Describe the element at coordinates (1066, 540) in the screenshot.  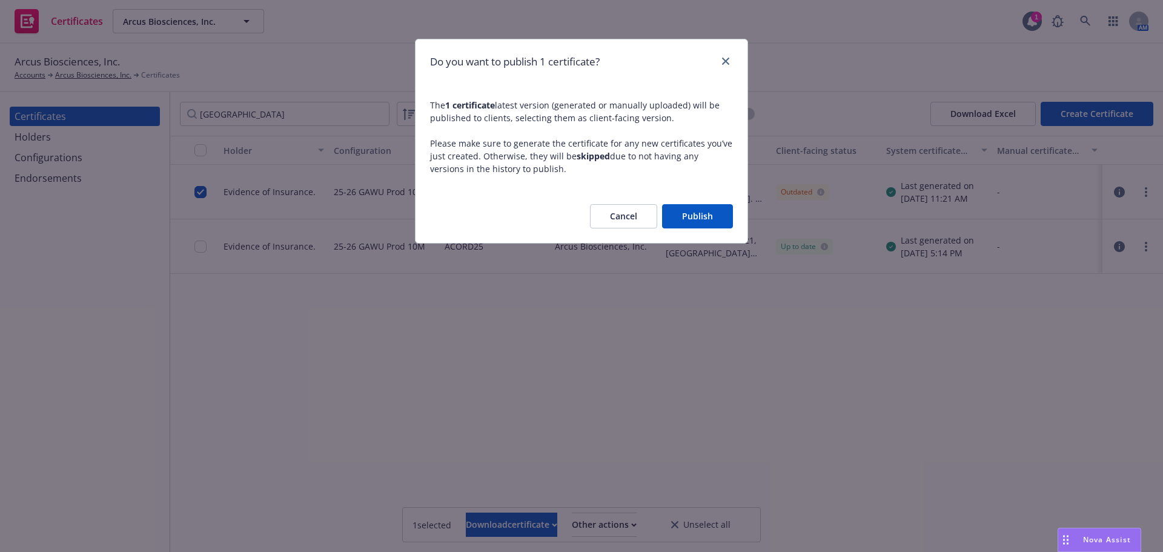
I see `div: Drag to move` at that location.